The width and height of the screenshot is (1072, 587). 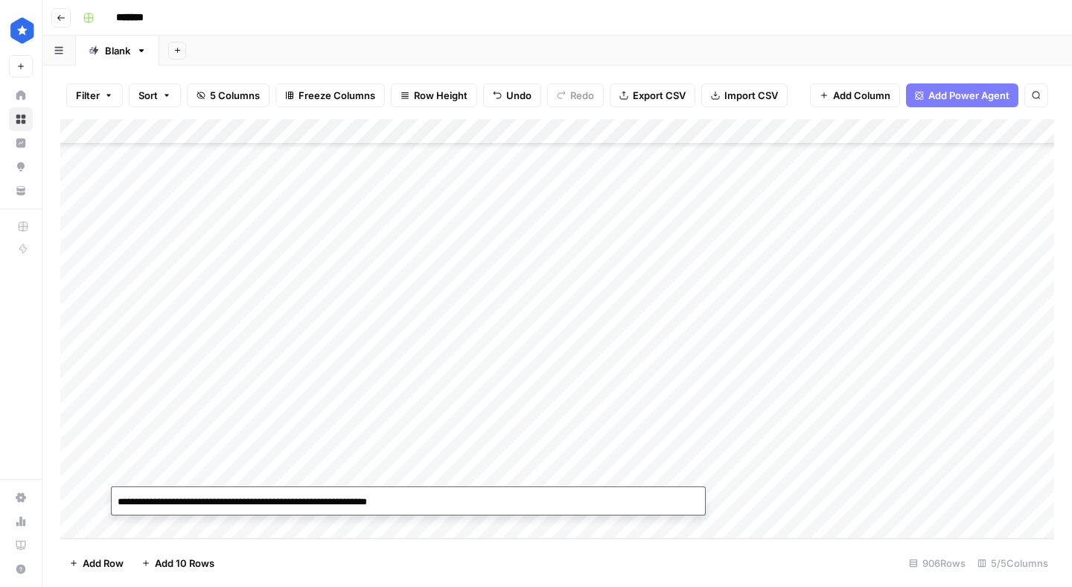 I want to click on a: Insights, so click(x=21, y=143).